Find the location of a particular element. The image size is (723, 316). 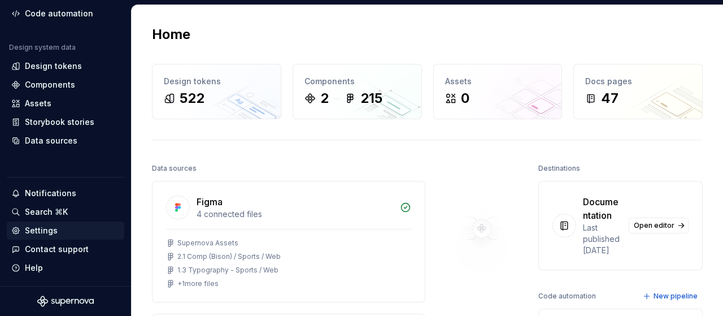

div: Notifications is located at coordinates (50, 193).